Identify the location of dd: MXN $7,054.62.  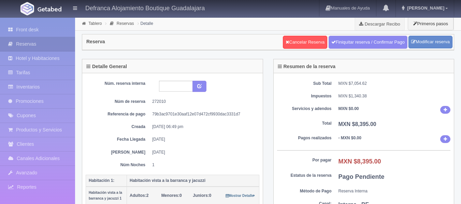
(394, 84).